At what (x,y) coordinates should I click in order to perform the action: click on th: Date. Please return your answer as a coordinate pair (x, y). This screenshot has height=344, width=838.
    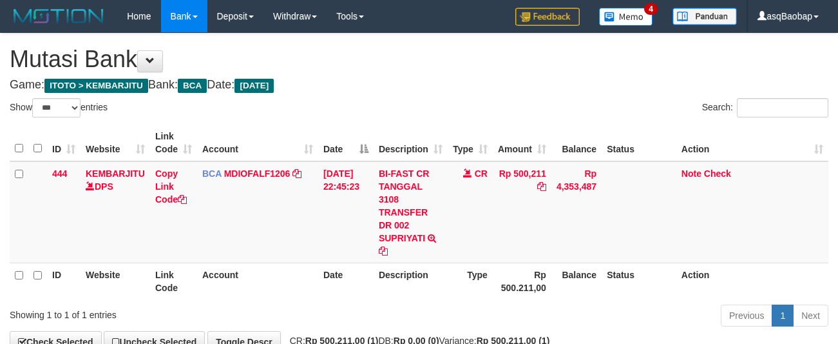
    Looking at the image, I should click on (346, 280).